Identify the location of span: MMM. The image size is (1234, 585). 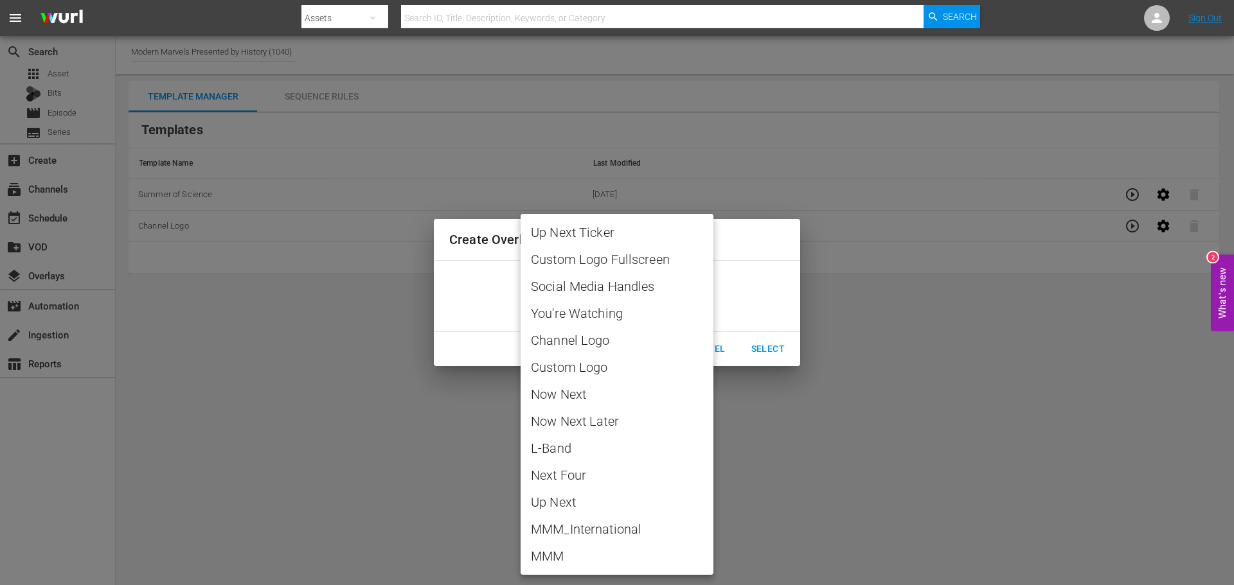
(617, 557).